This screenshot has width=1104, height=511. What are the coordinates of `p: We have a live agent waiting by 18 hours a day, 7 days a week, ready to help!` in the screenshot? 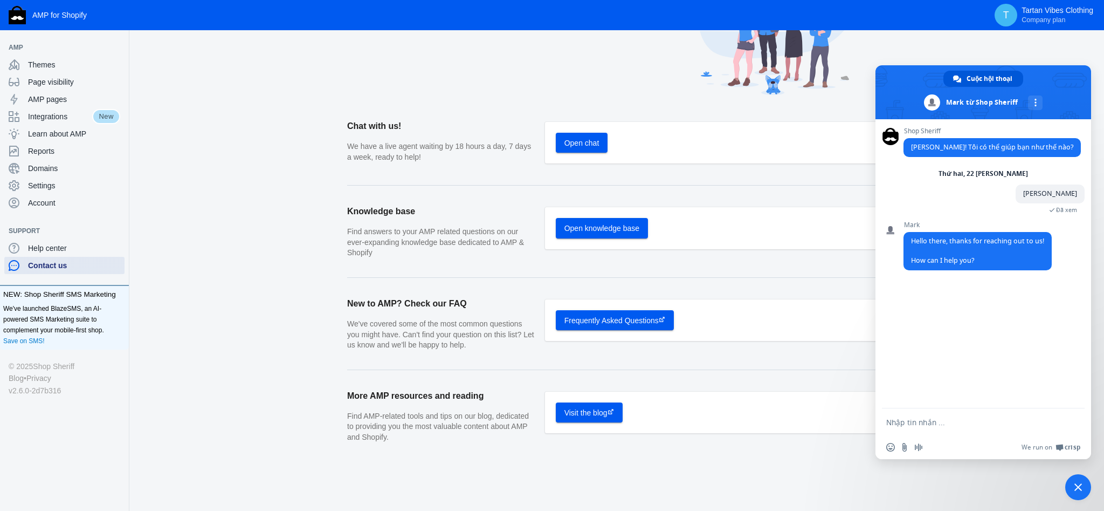 It's located at (441, 152).